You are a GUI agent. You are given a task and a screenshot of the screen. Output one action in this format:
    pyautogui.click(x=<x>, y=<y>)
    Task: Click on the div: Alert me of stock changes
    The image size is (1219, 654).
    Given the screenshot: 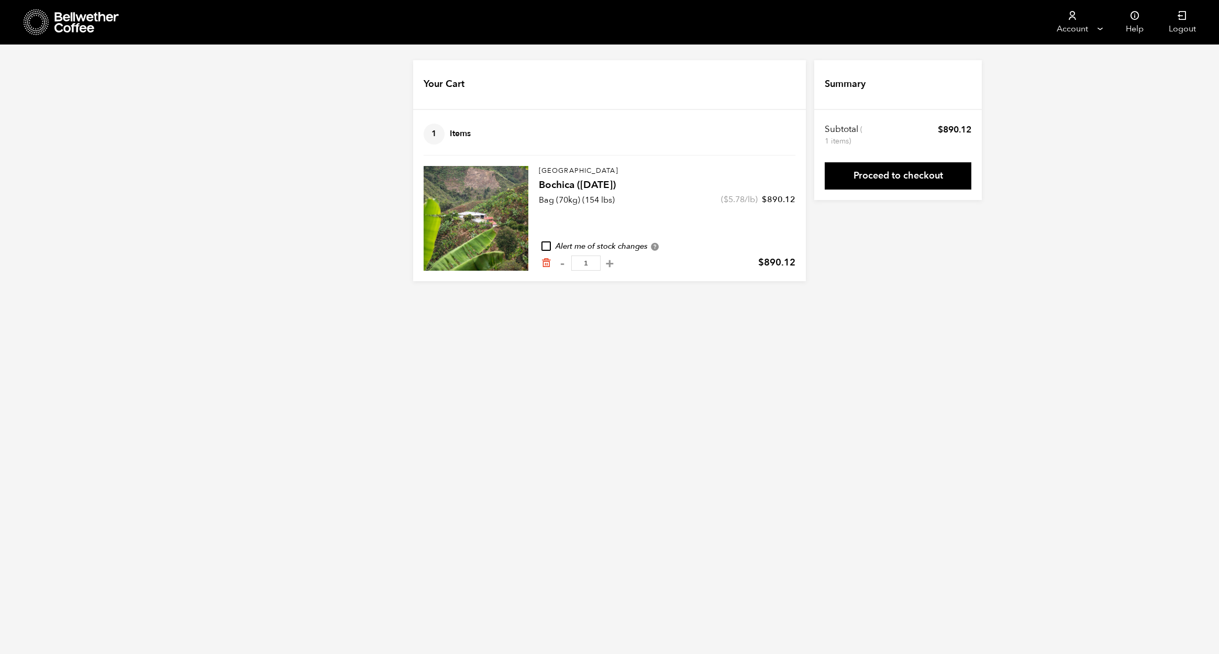 What is the action you would take?
    pyautogui.click(x=667, y=247)
    